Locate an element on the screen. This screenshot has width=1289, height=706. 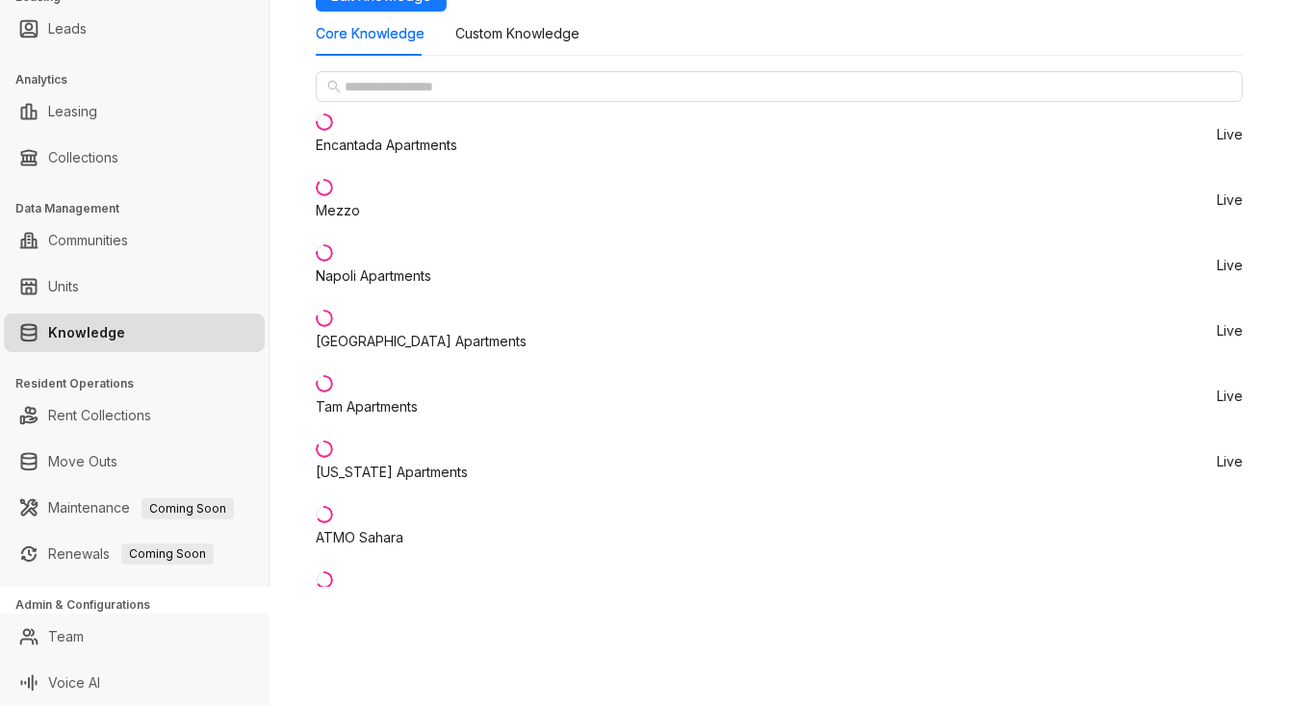
li: Leasing is located at coordinates (134, 112).